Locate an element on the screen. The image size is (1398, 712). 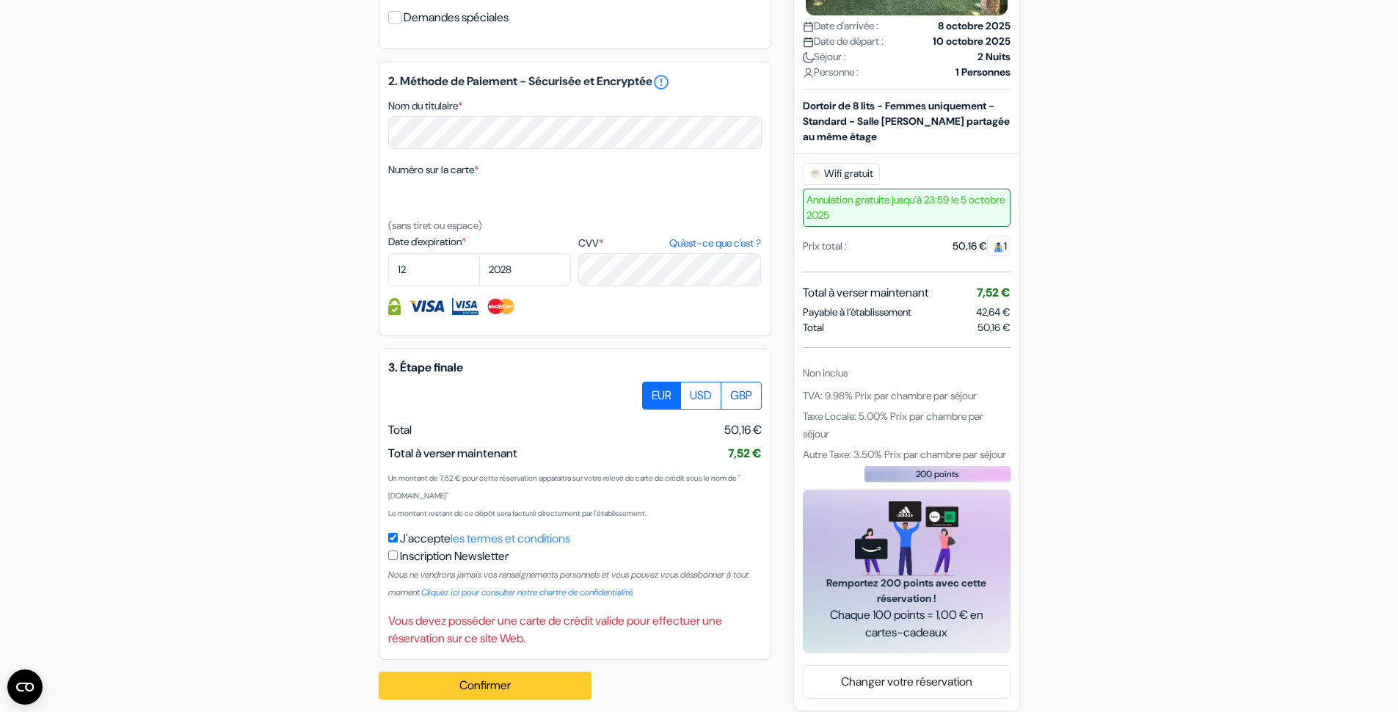
span: Date de départ : is located at coordinates (843, 41).